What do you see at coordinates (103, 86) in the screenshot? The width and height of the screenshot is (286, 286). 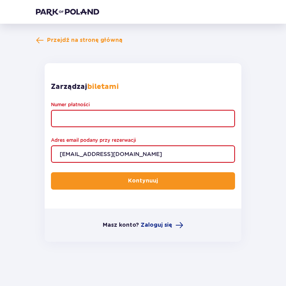 I see `strong: biletami` at bounding box center [103, 86].